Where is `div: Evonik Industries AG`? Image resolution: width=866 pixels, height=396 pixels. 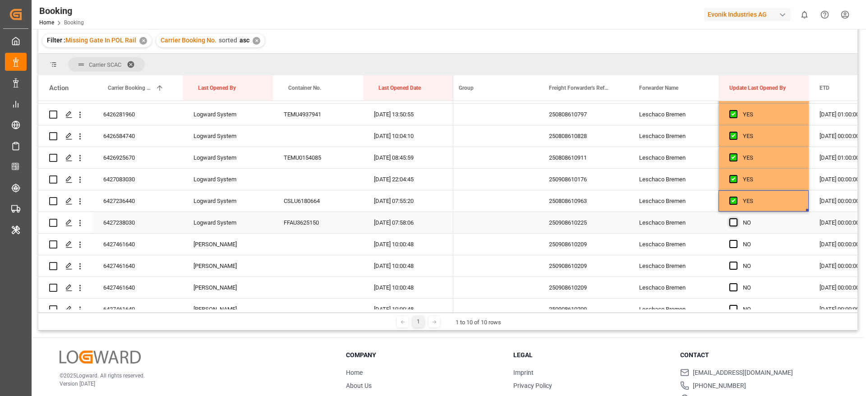 div: Evonik Industries AG is located at coordinates (748, 14).